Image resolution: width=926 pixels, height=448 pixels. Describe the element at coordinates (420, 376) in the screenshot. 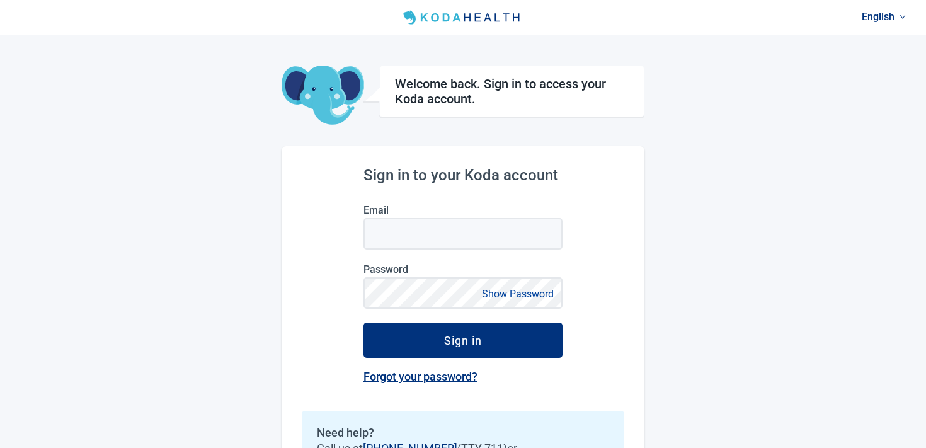

I see `a: Forgot your password?` at that location.